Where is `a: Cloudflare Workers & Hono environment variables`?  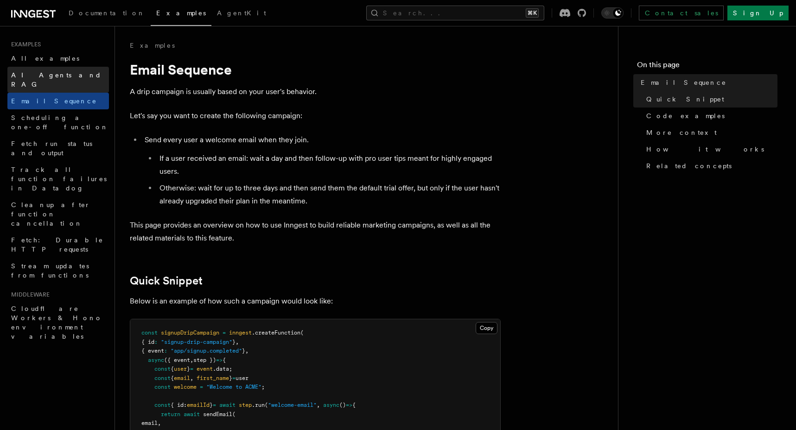 a: Cloudflare Workers & Hono environment variables is located at coordinates (58, 323).